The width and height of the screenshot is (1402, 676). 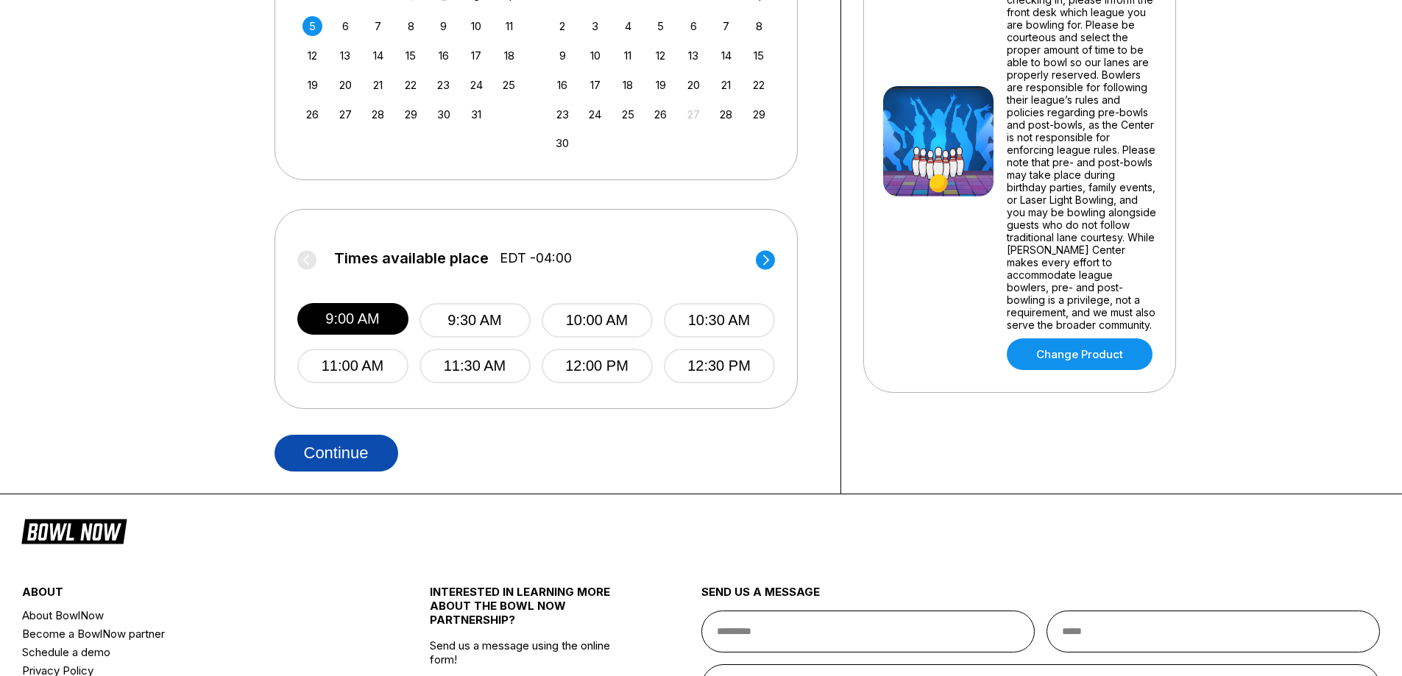 I want to click on button: 10:30 AM, so click(x=719, y=320).